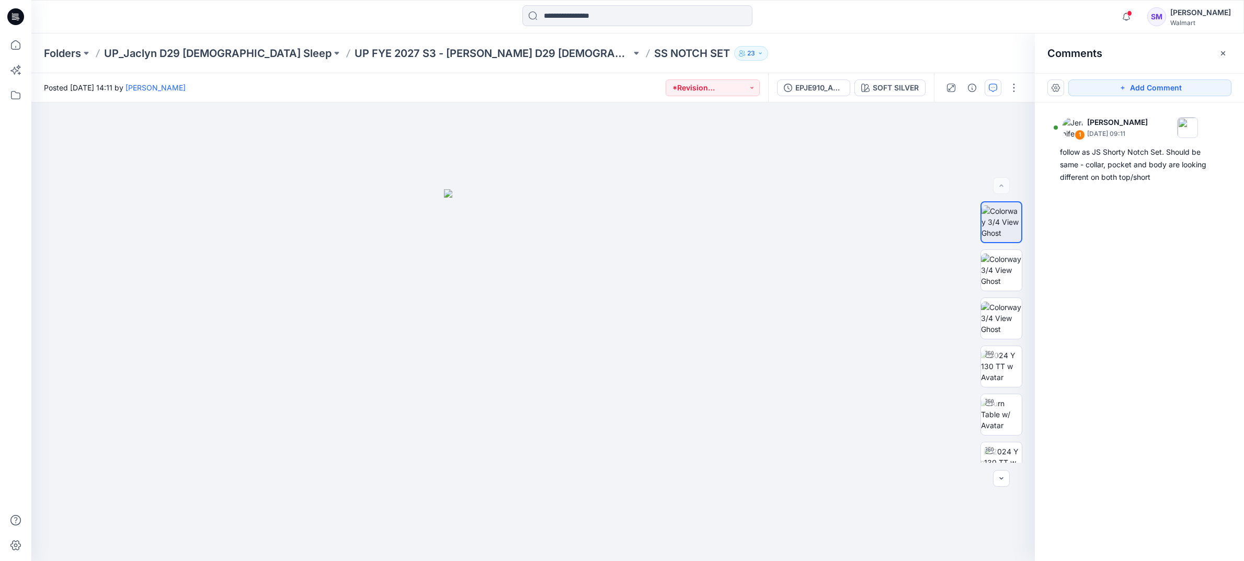 This screenshot has height=561, width=1244. What do you see at coordinates (62, 53) in the screenshot?
I see `p: Folders` at bounding box center [62, 53].